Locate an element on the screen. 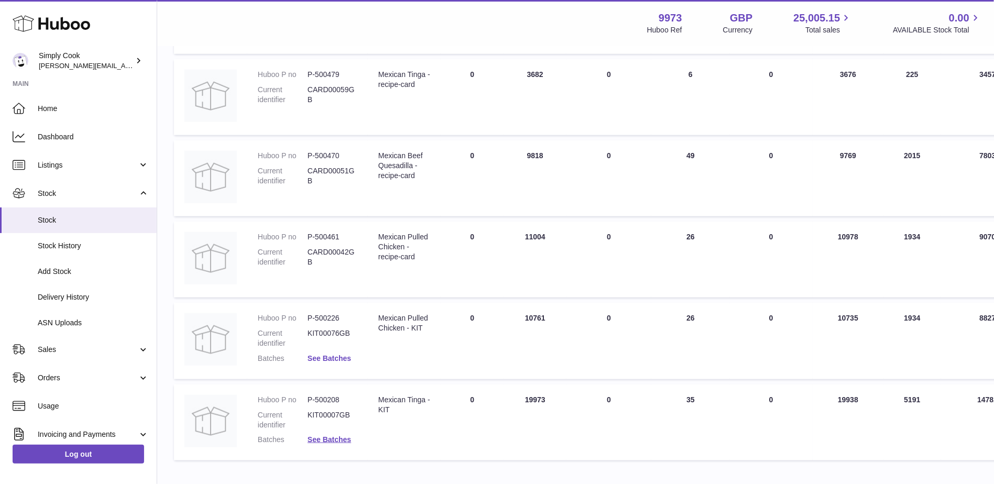 The width and height of the screenshot is (994, 484). td: 19938 is located at coordinates (848, 423).